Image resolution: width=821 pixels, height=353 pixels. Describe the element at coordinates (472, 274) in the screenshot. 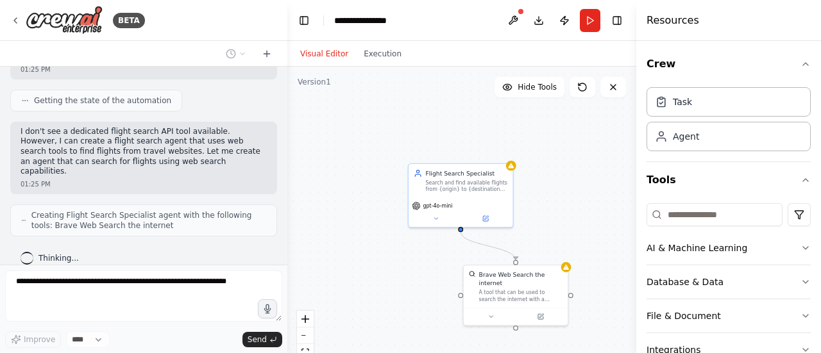

I see `img: BraveSearchTool` at that location.